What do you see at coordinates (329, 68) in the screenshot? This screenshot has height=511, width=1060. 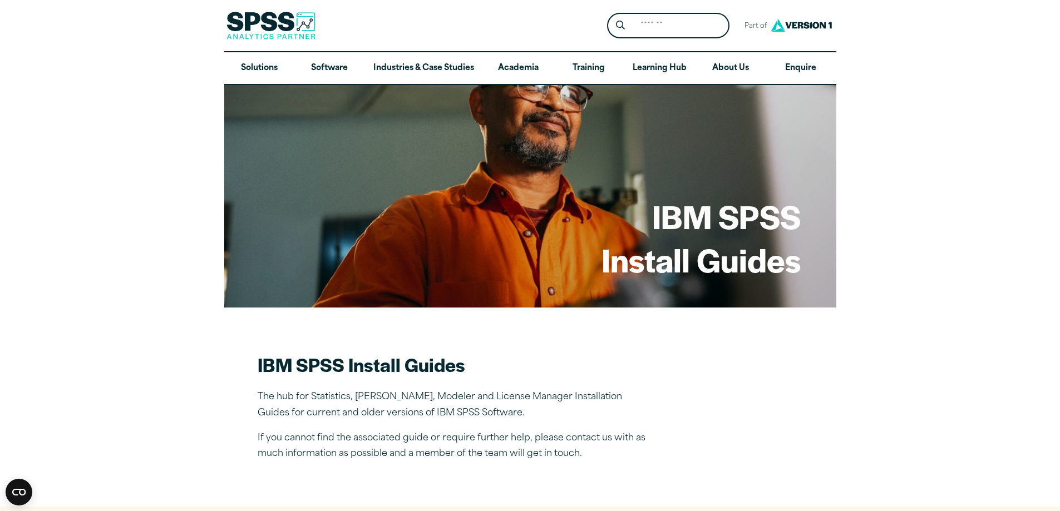 I see `a: Software` at bounding box center [329, 68].